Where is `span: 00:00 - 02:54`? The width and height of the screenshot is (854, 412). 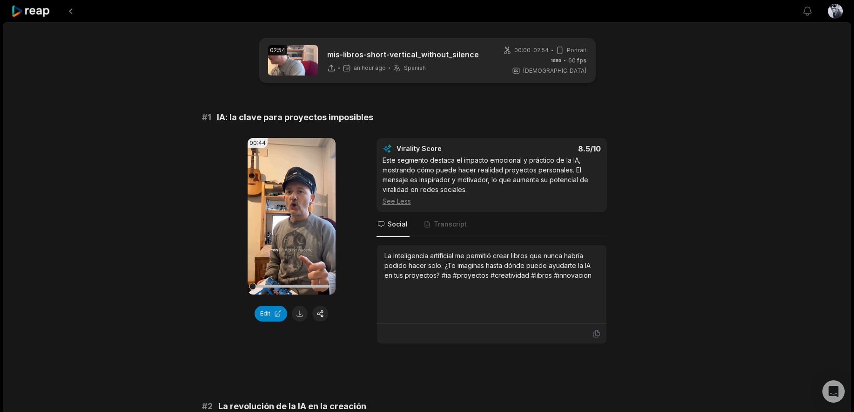 span: 00:00 - 02:54 is located at coordinates (532, 50).